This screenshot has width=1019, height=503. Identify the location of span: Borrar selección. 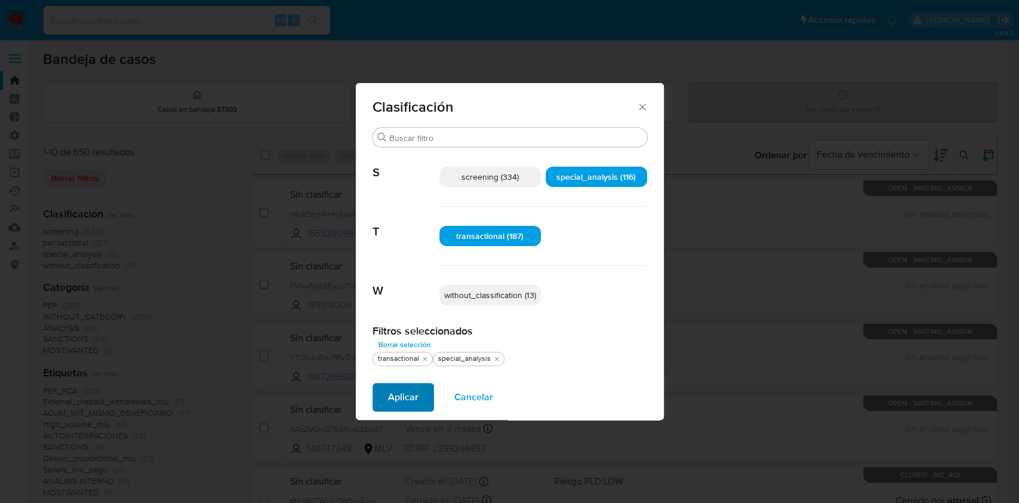
(405, 344).